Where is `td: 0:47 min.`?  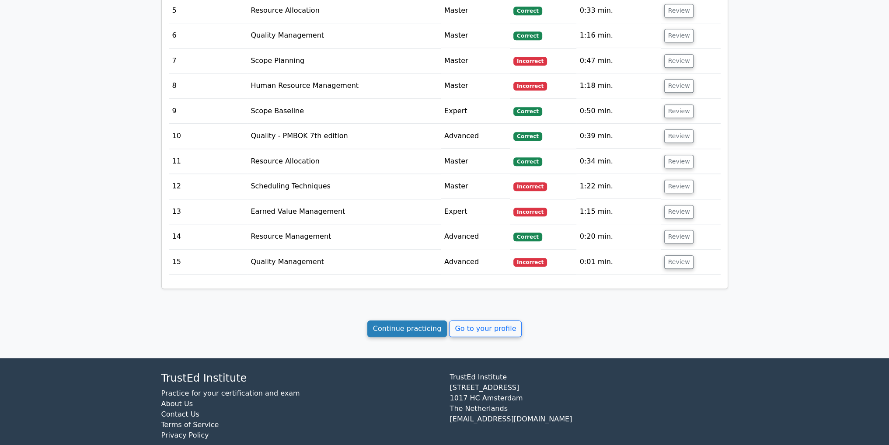 td: 0:47 min. is located at coordinates (618, 61).